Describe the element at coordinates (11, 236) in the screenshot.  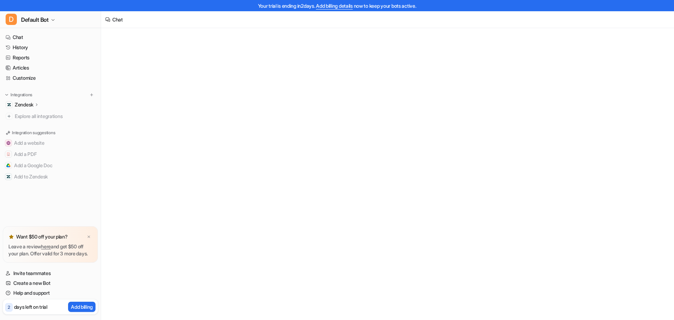
I see `img: star` at that location.